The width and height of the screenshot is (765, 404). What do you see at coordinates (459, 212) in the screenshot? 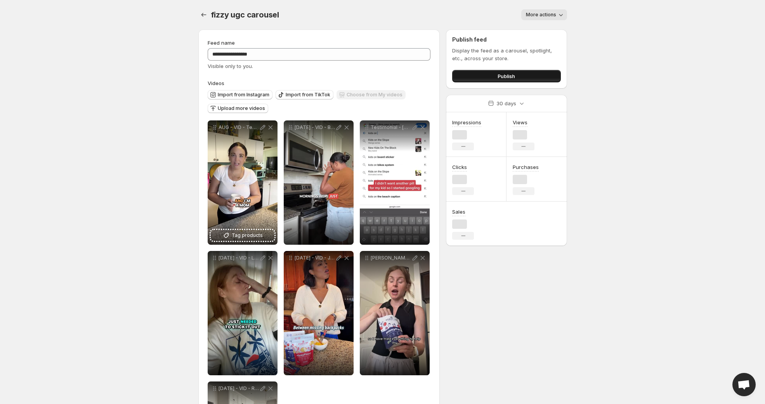
I see `h3: Sales` at bounding box center [459, 212].